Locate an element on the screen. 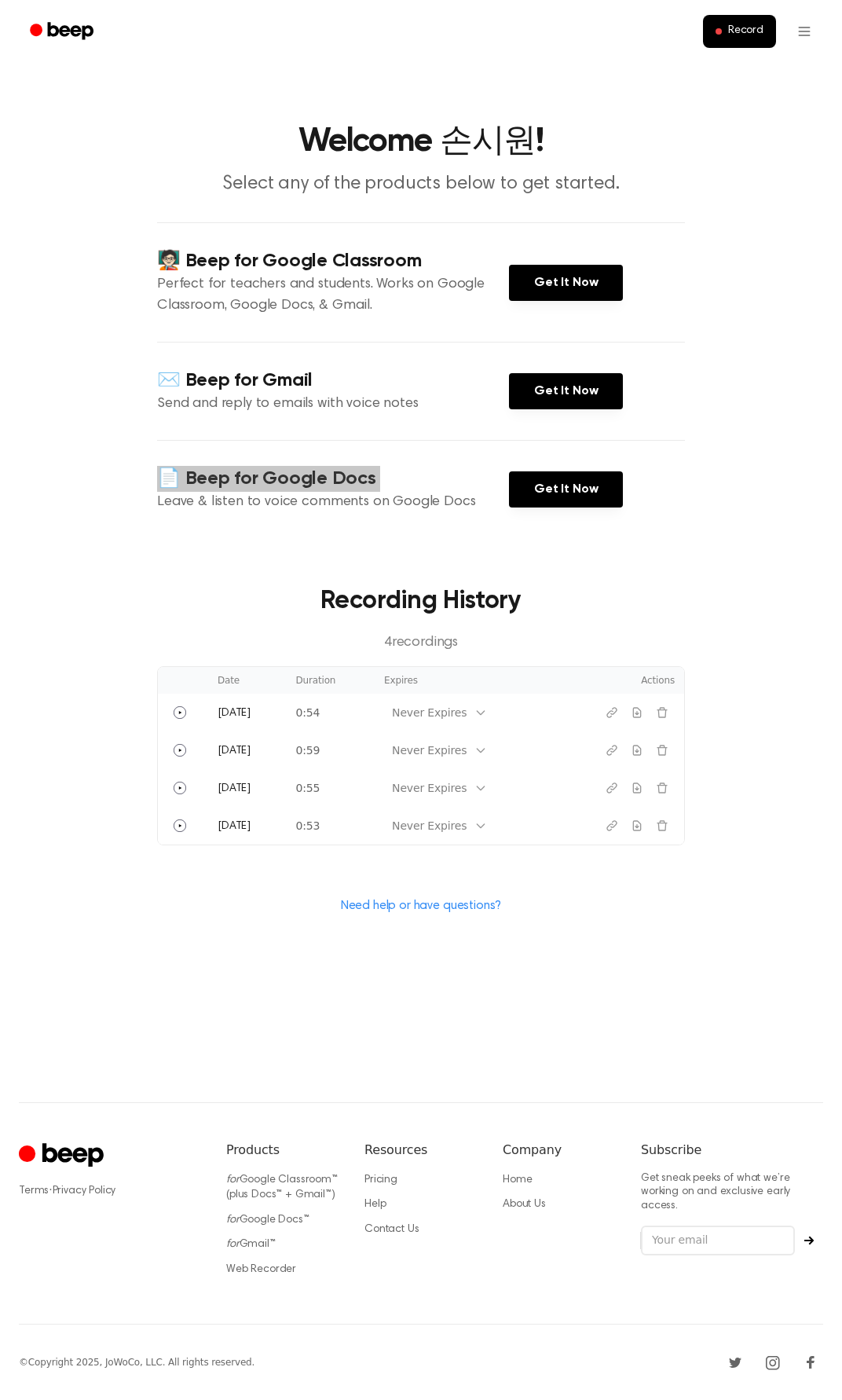  a: forGmail™ is located at coordinates (251, 1244).